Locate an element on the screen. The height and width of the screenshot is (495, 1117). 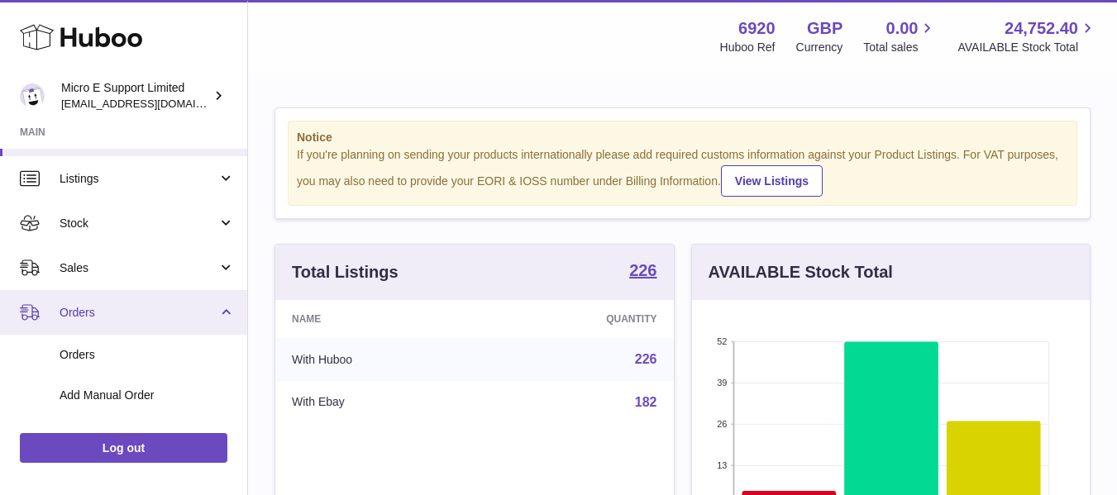
text: 13 is located at coordinates (722, 465).